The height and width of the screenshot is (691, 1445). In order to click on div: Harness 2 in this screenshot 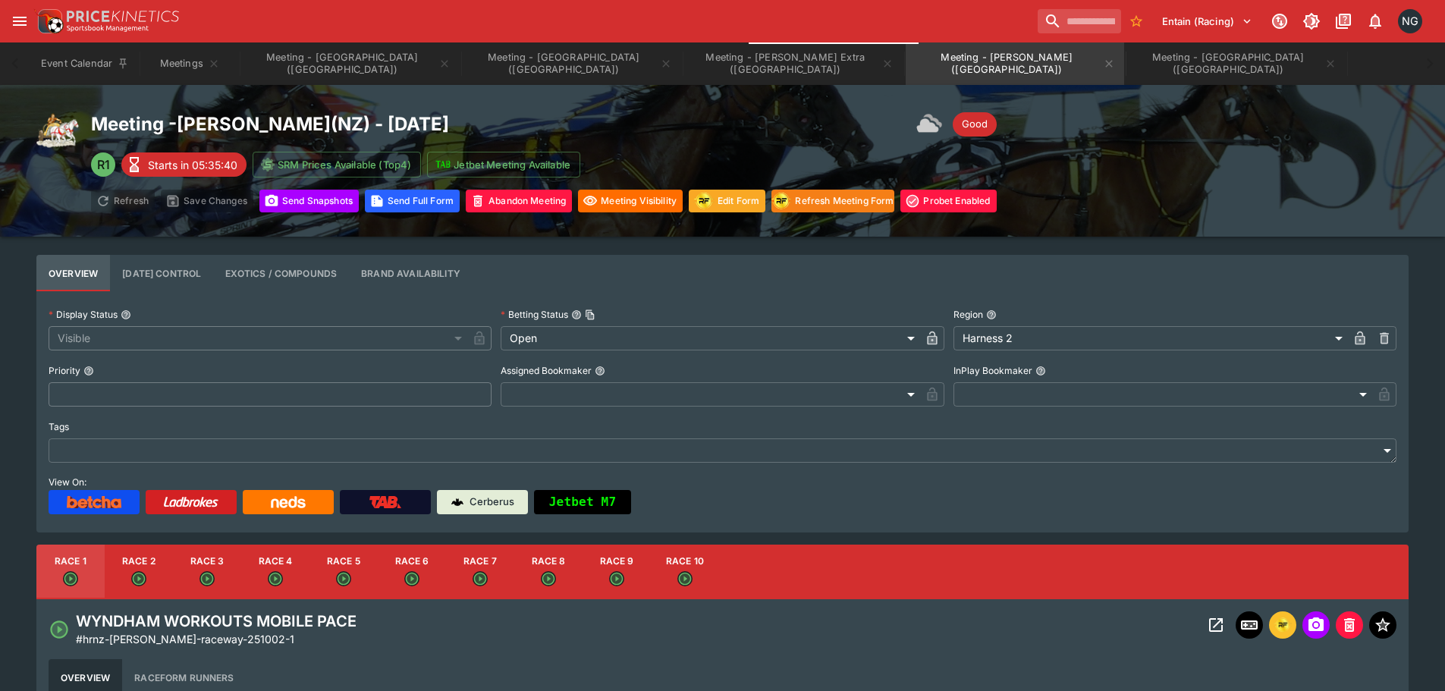, I will do `click(1151, 338)`.